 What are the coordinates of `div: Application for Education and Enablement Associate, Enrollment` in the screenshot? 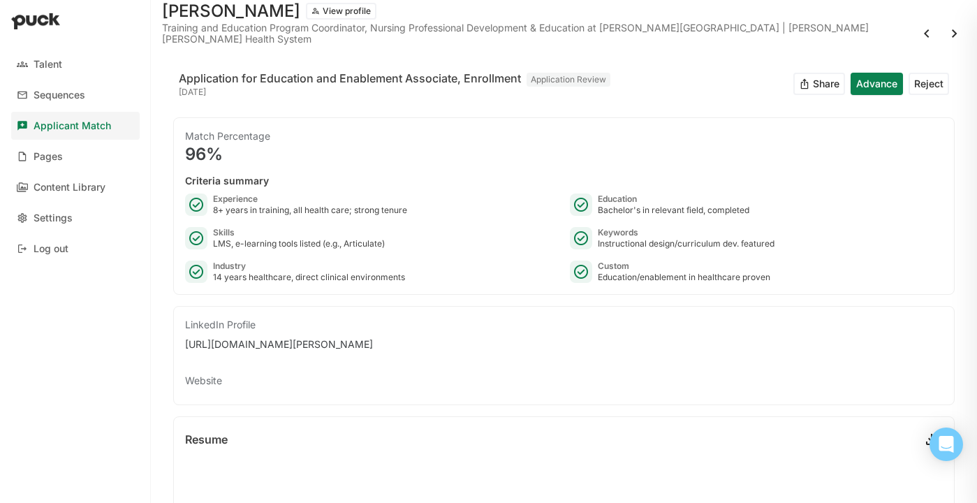 It's located at (350, 78).